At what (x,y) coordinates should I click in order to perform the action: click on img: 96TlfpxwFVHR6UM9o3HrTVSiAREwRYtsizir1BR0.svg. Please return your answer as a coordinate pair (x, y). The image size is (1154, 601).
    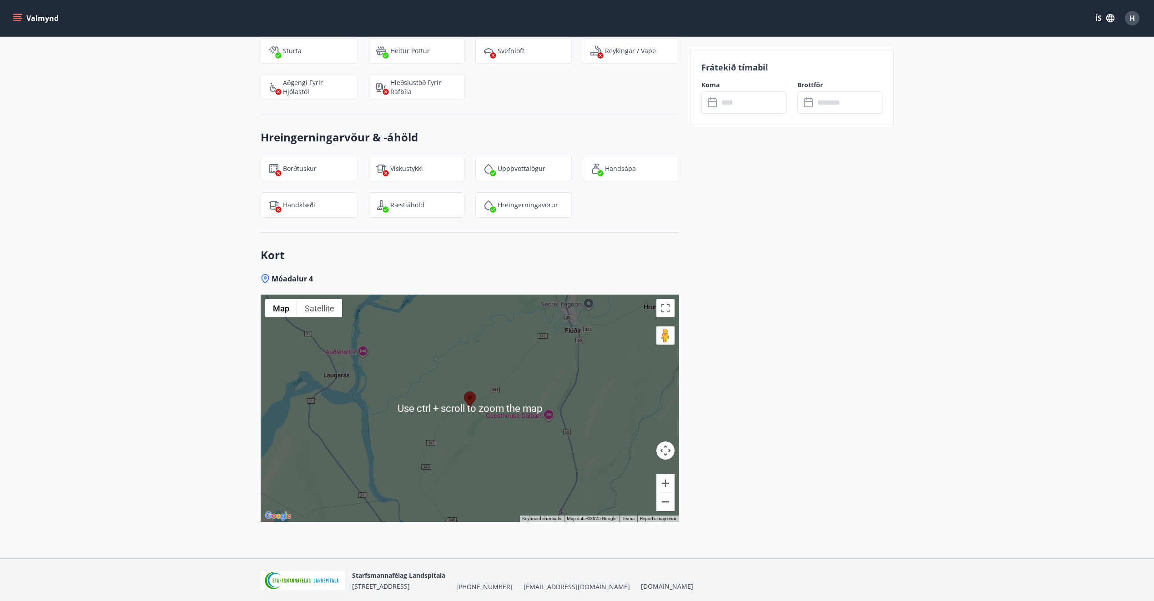
    Looking at the image, I should click on (596, 169).